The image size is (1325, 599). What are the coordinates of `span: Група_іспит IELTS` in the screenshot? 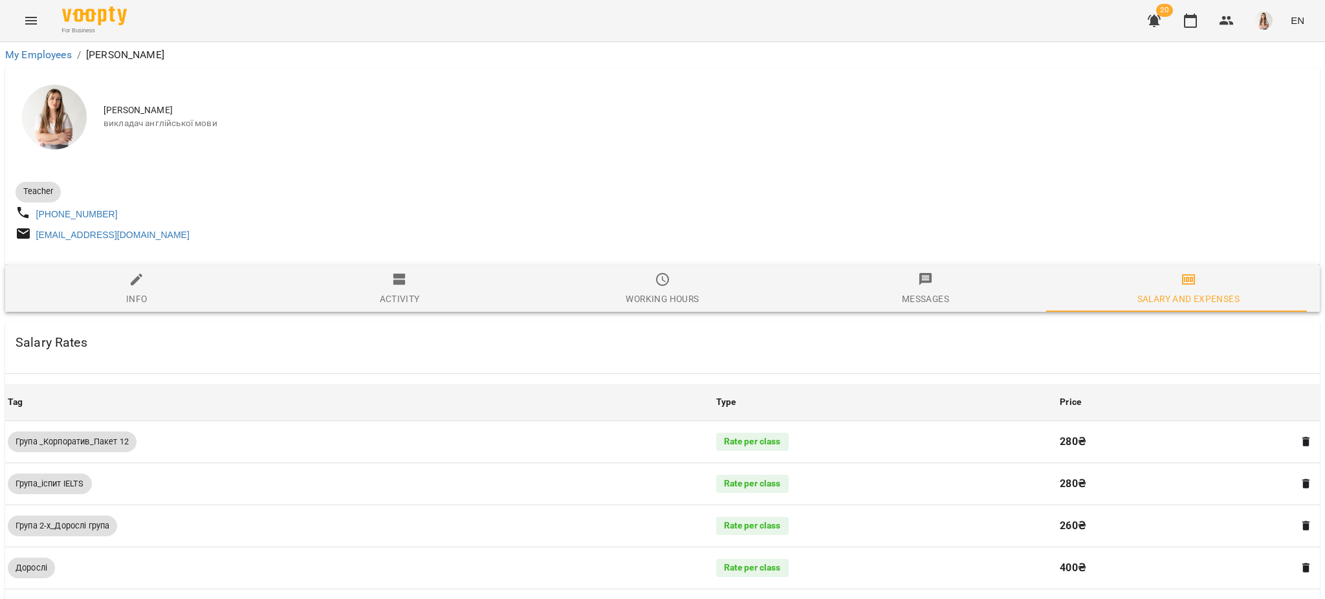 It's located at (50, 484).